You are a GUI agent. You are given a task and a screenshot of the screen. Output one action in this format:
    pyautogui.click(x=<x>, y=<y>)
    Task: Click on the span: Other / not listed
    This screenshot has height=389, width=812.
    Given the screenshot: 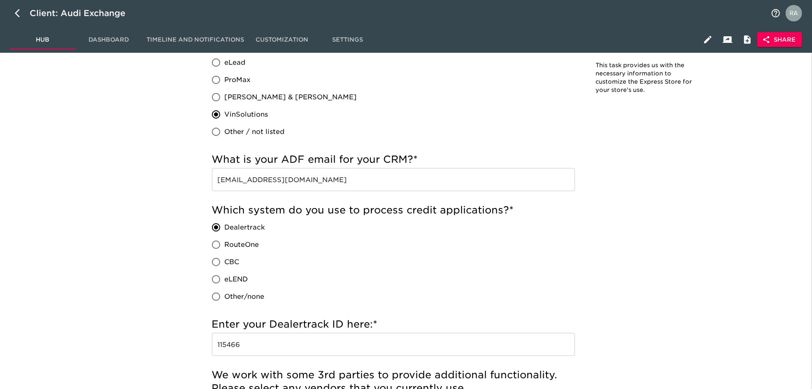 What is the action you would take?
    pyautogui.click(x=255, y=132)
    